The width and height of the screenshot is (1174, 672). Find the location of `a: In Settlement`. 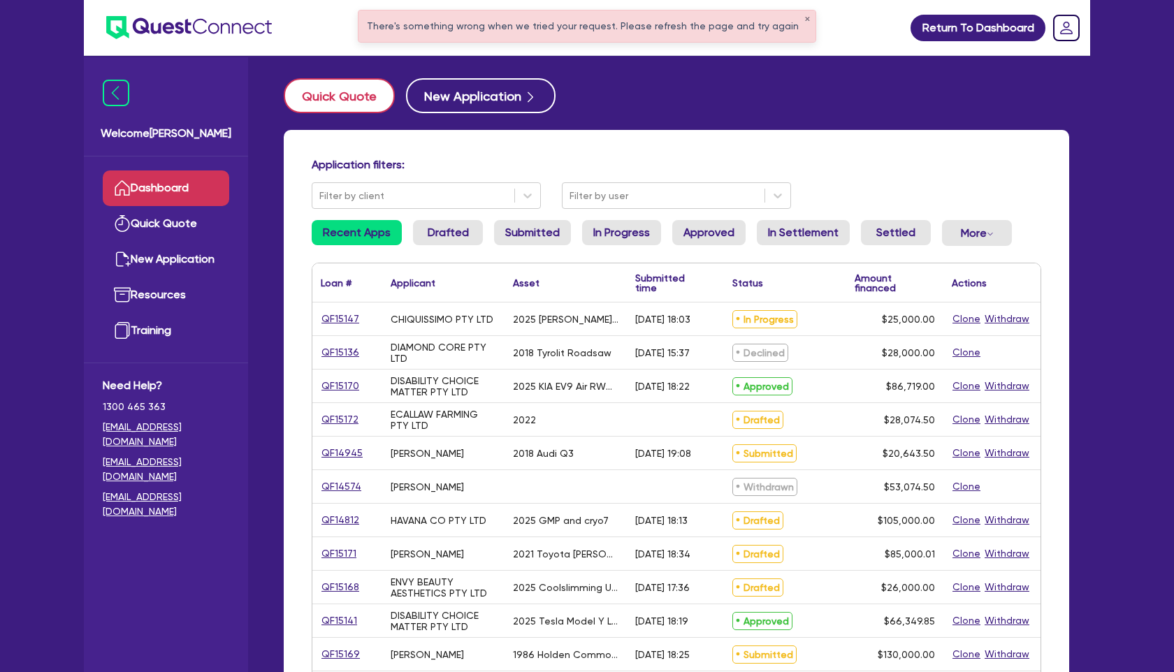

a: In Settlement is located at coordinates (803, 233).